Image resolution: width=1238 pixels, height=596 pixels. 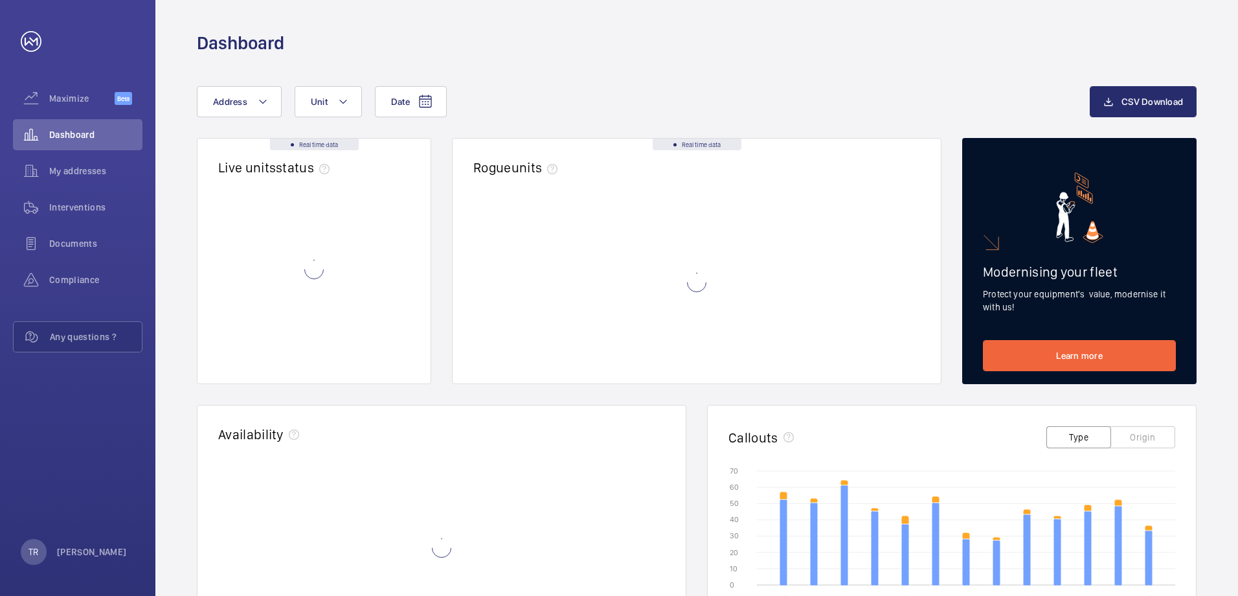 I want to click on button: Type, so click(x=1078, y=437).